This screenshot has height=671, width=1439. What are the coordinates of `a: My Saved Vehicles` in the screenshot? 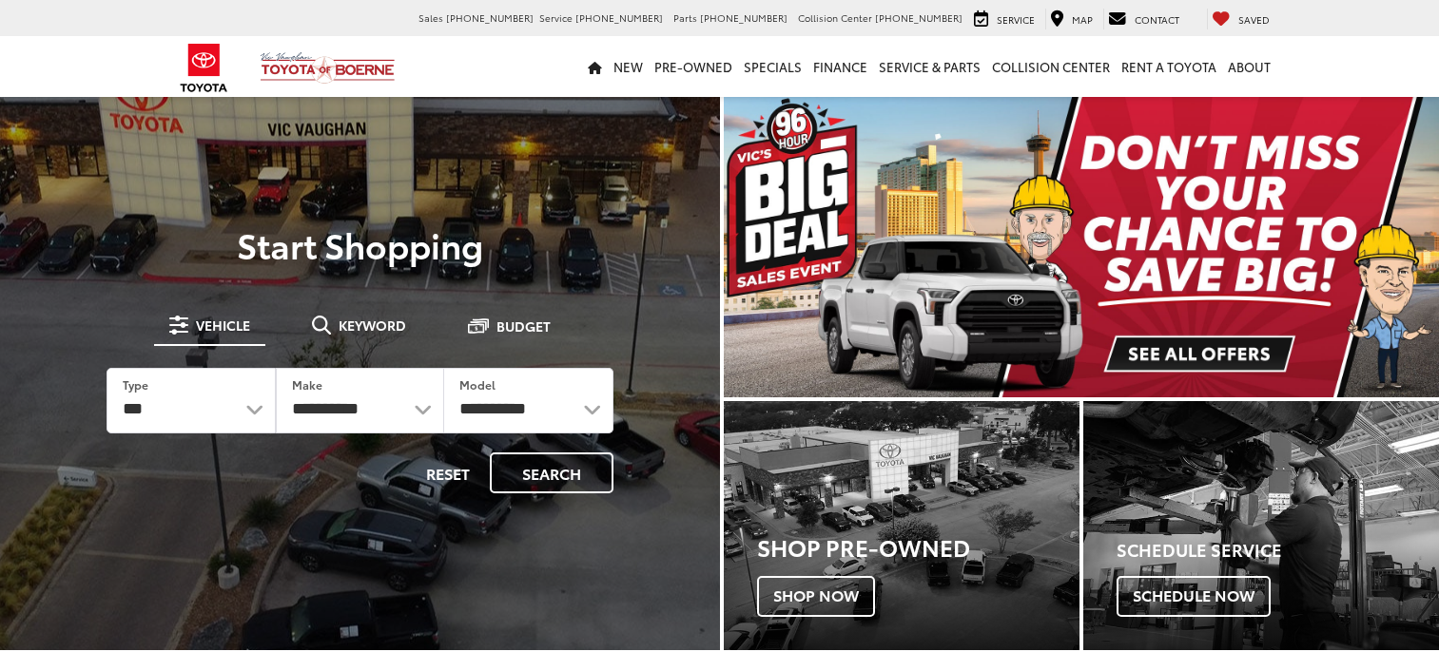 It's located at (1240, 19).